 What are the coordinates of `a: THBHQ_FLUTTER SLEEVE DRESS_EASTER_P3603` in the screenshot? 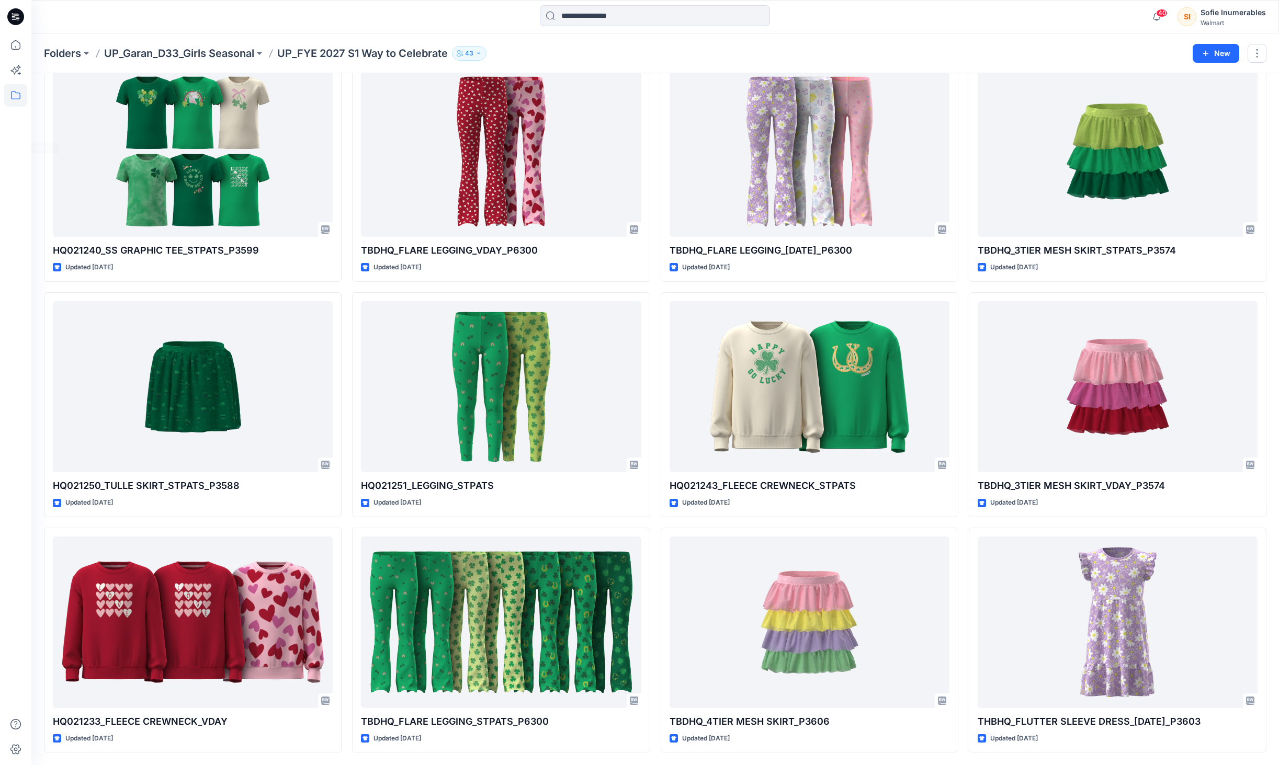 It's located at (1117, 623).